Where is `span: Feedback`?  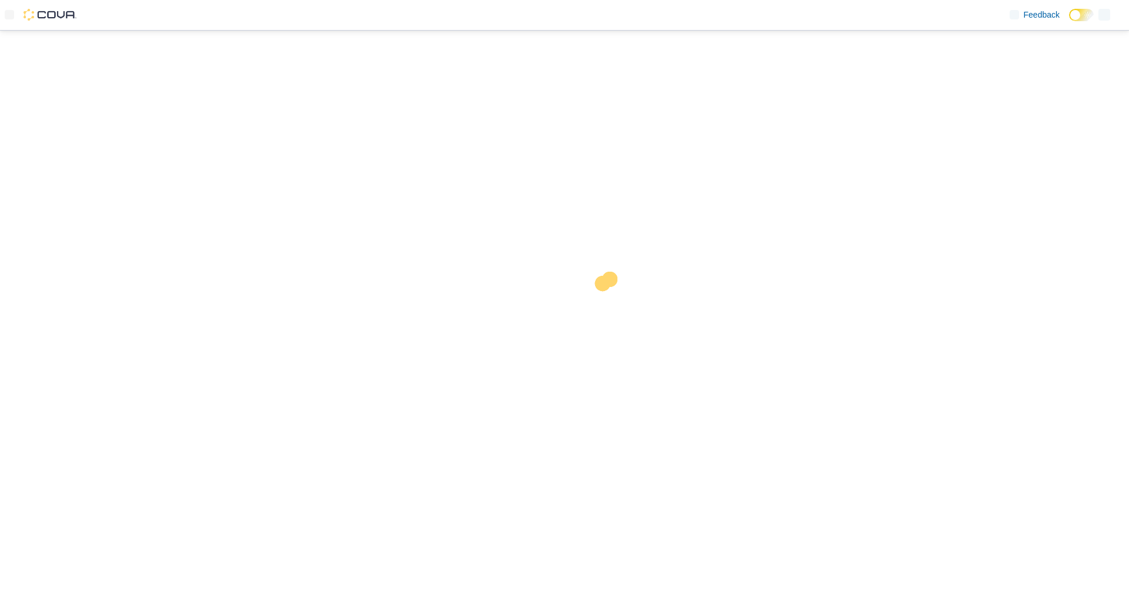 span: Feedback is located at coordinates (1042, 15).